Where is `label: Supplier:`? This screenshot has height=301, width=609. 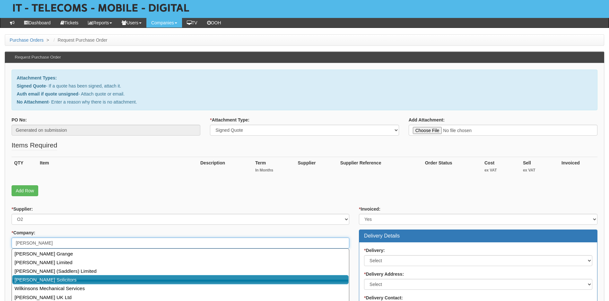
label: Supplier: is located at coordinates (22, 209).